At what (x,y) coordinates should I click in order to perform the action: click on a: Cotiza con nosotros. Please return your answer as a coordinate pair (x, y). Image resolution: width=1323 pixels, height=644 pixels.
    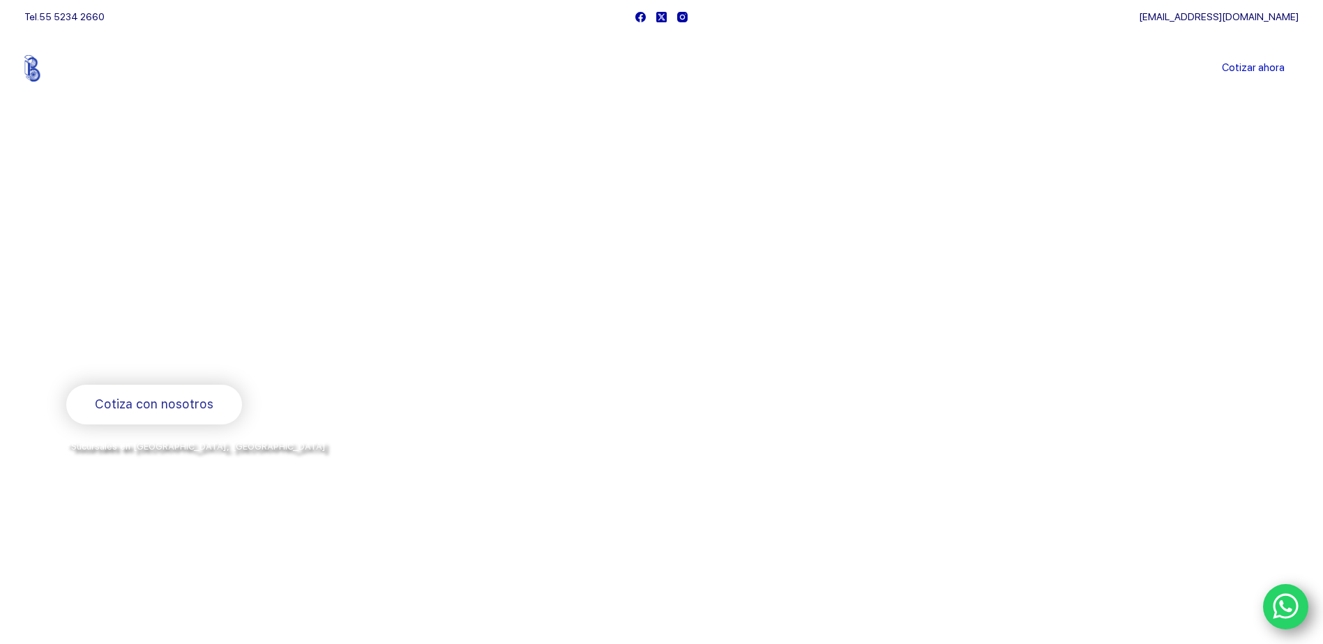
    Looking at the image, I should click on (154, 404).